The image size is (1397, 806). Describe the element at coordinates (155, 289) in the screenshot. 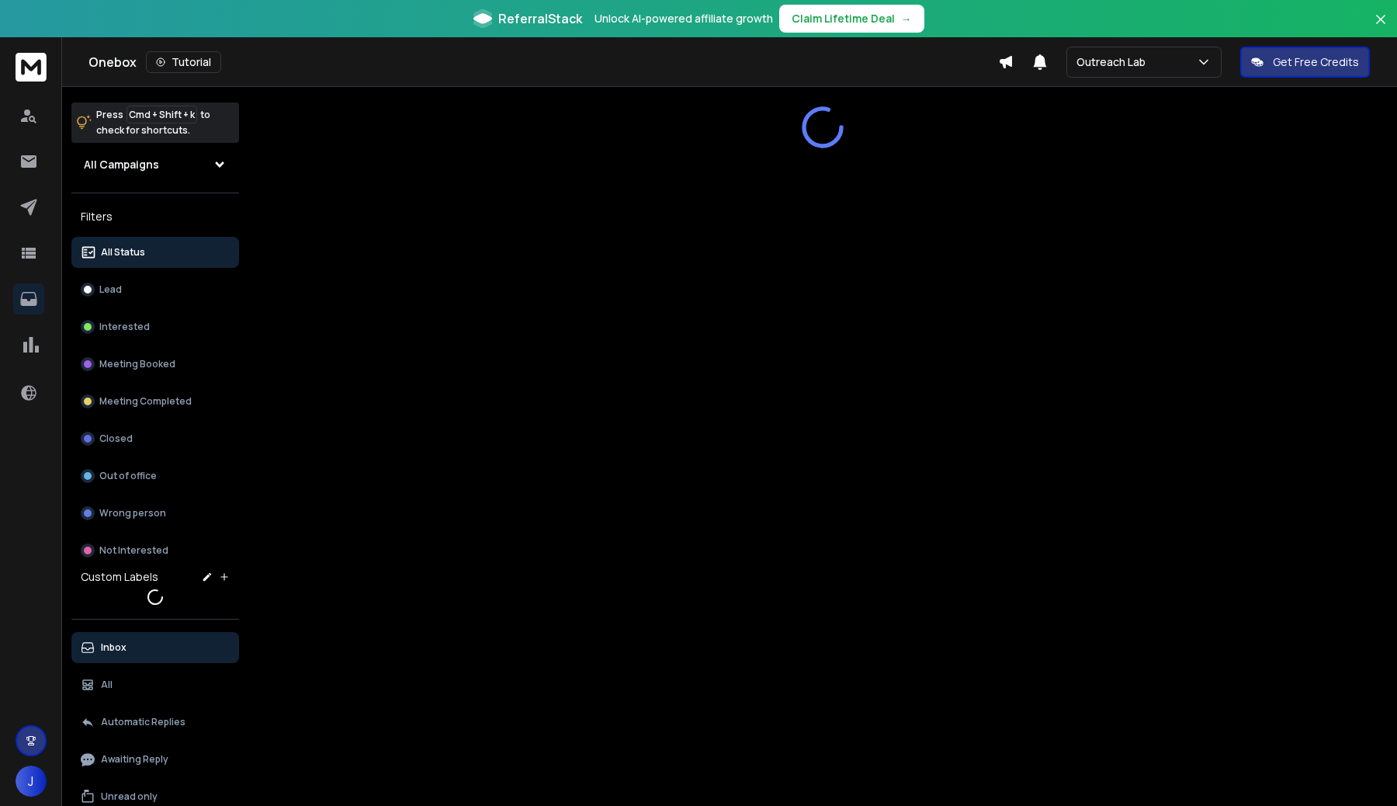

I see `button: Lead` at that location.